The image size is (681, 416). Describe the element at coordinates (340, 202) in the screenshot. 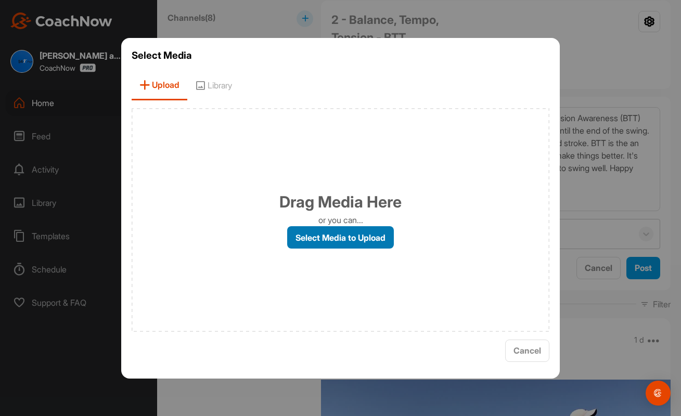

I see `h1: Drag Media Here` at that location.